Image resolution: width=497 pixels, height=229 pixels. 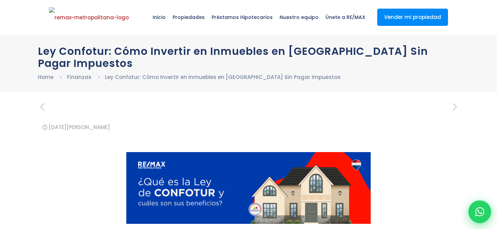 I want to click on a: next post, so click(x=454, y=107).